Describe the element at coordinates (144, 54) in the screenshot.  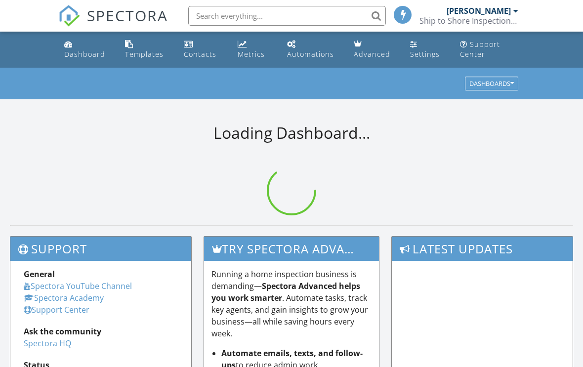
I see `div: Templates` at that location.